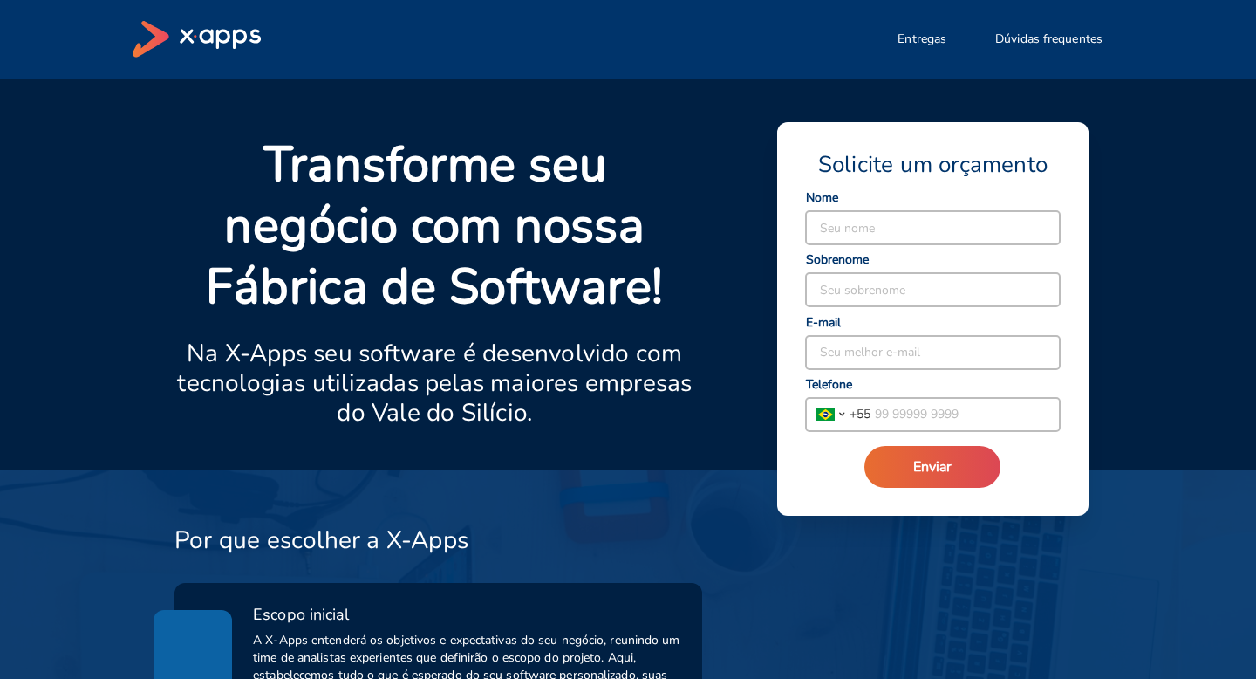 The height and width of the screenshot is (679, 1256). I want to click on input: Seu sobrenome, so click(933, 290).